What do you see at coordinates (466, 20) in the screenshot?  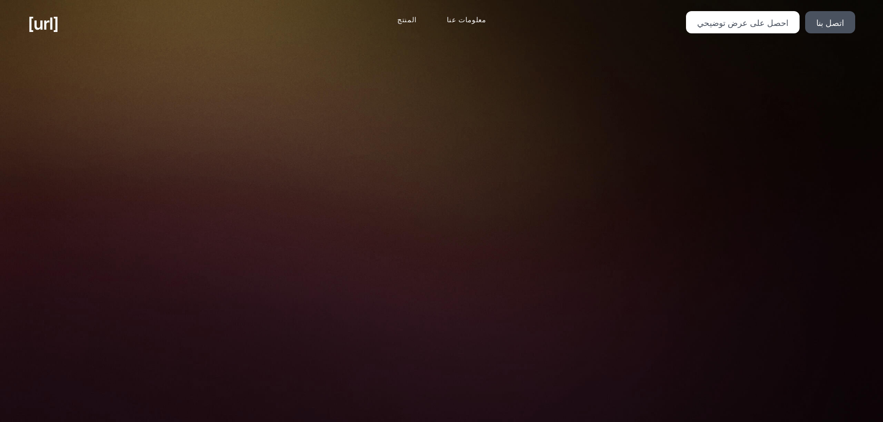 I see `a: معلومات عنا` at bounding box center [466, 20].